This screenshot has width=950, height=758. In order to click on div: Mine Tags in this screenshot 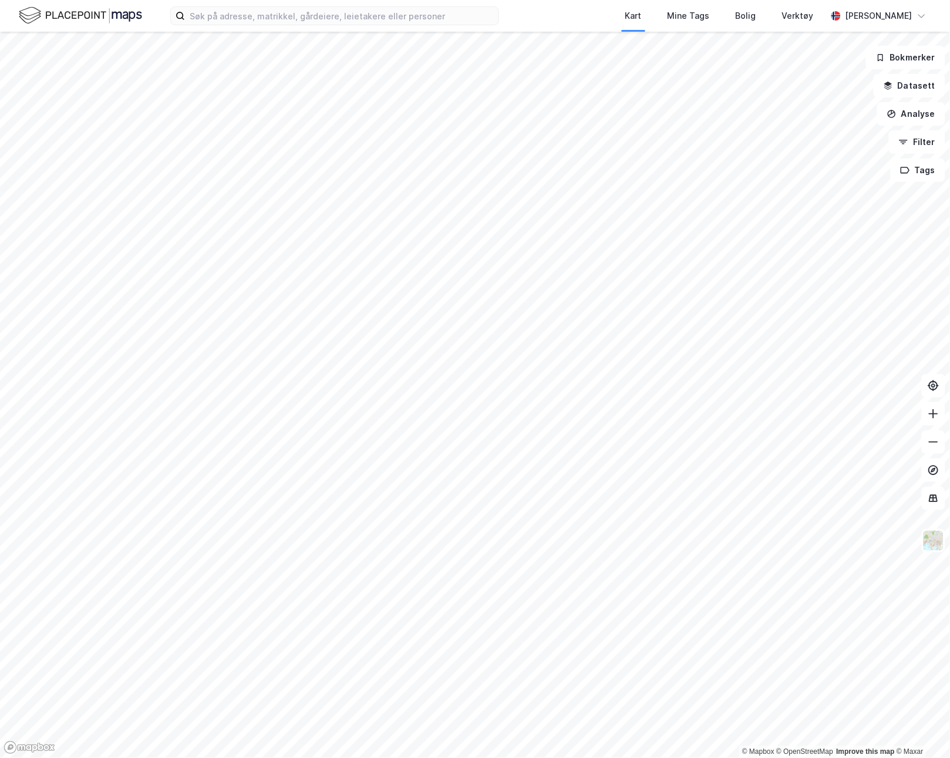, I will do `click(689, 16)`.